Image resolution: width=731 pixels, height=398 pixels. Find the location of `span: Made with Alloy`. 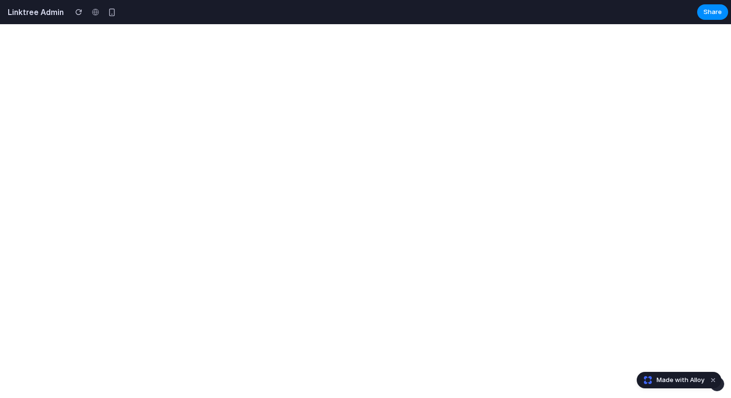

span: Made with Alloy is located at coordinates (681, 380).